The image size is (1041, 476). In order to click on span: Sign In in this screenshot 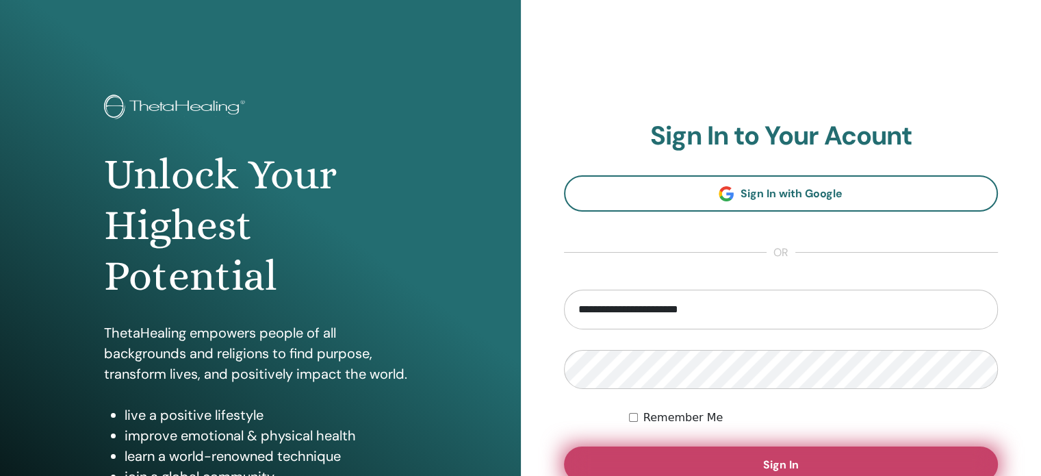, I will do `click(781, 464)`.